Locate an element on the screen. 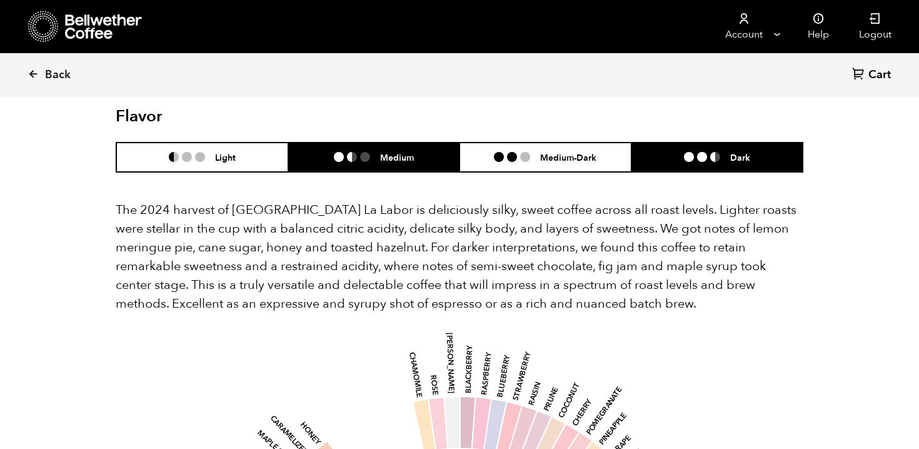 The height and width of the screenshot is (449, 919). h2: Flavor is located at coordinates (230, 116).